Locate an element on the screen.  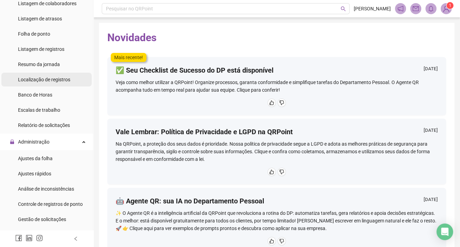
div: Na QRPoint, a proteção dos seus dados é prioridade. Nossa política de privacidade segue a LGPD e ... is located at coordinates (277, 152).